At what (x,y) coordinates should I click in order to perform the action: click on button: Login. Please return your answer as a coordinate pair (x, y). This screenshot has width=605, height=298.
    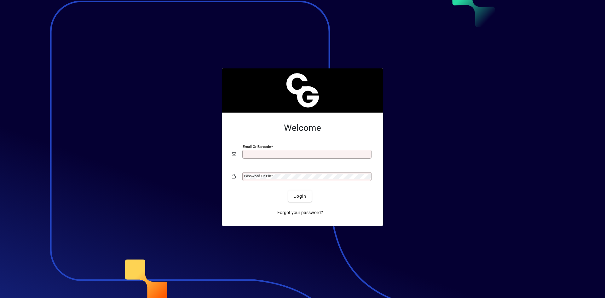
    Looking at the image, I should click on (299, 196).